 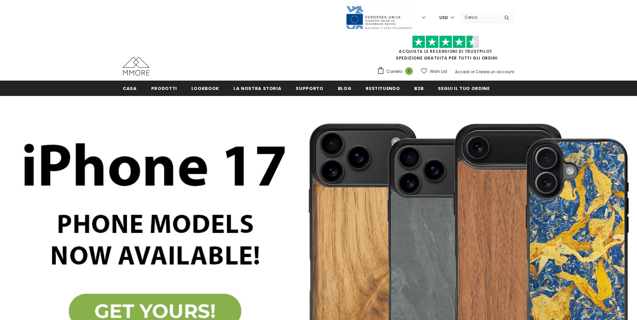 What do you see at coordinates (443, 18) in the screenshot?
I see `span: USD` at bounding box center [443, 18].